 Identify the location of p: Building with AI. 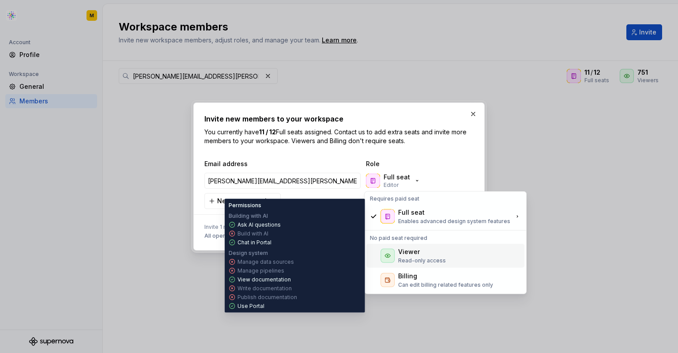
(248, 216).